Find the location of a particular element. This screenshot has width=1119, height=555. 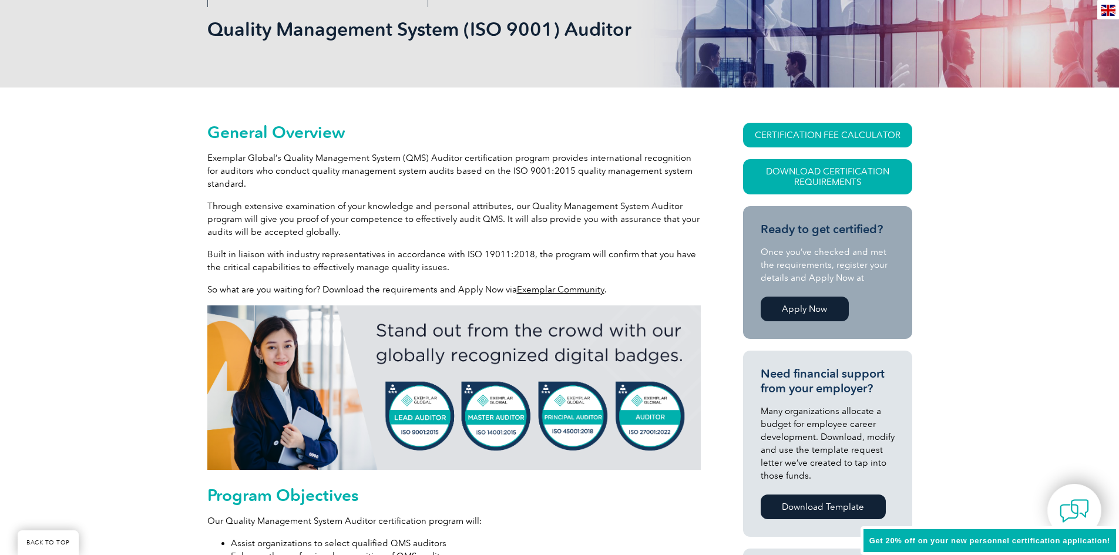

img: contact-chat.png is located at coordinates (1074, 511).